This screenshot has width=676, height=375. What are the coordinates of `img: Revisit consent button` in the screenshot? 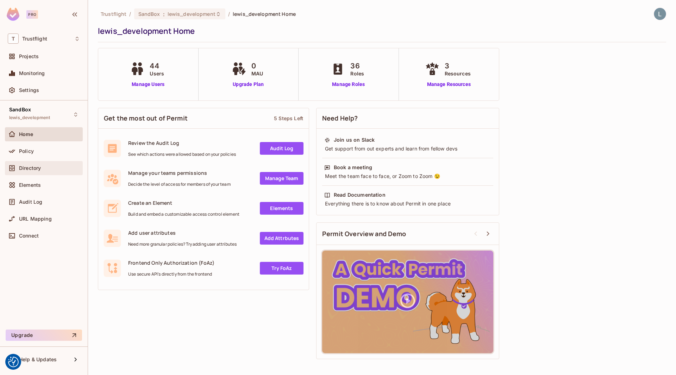 It's located at (13, 362).